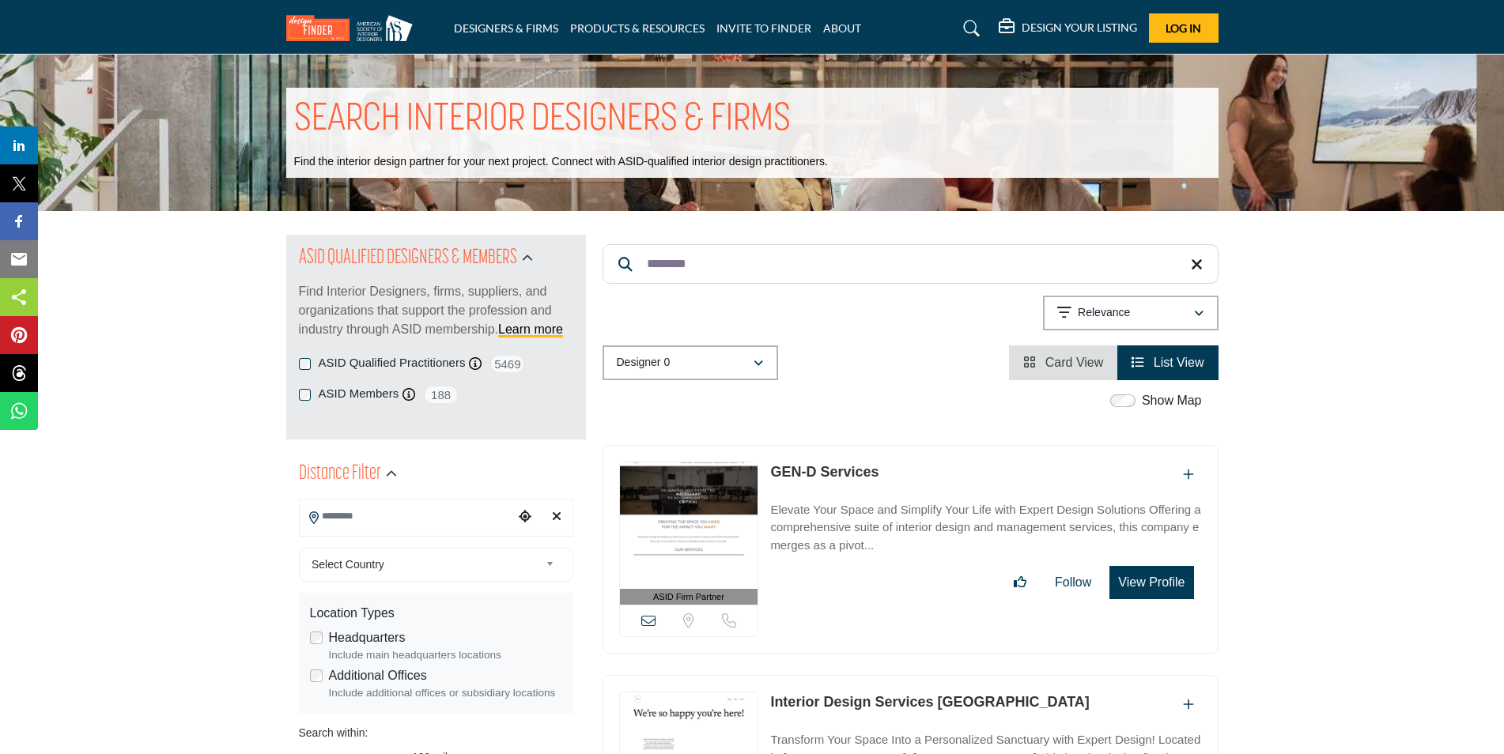  I want to click on label: ASID Members, so click(359, 394).